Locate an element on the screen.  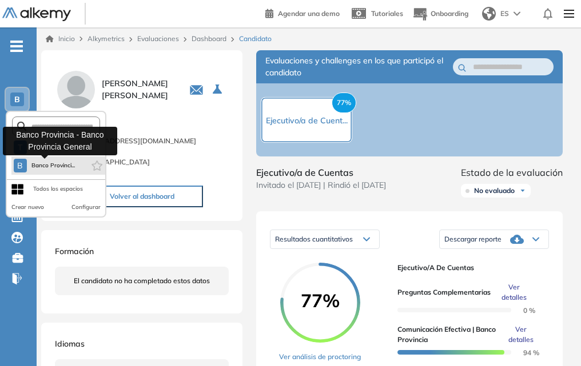
a: Evaluaciones is located at coordinates (158, 38).